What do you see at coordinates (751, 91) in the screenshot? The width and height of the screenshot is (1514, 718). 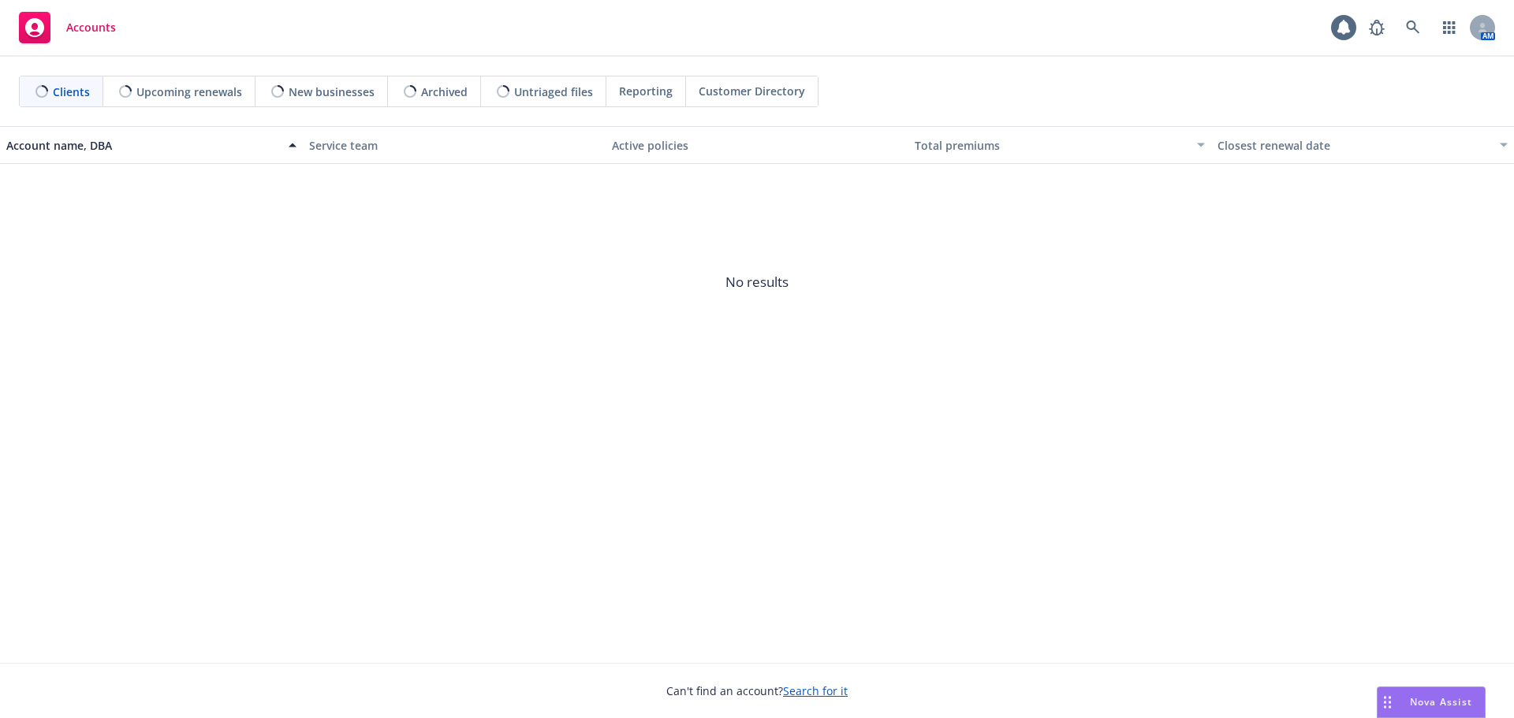 I see `span: Customer Directory` at bounding box center [751, 91].